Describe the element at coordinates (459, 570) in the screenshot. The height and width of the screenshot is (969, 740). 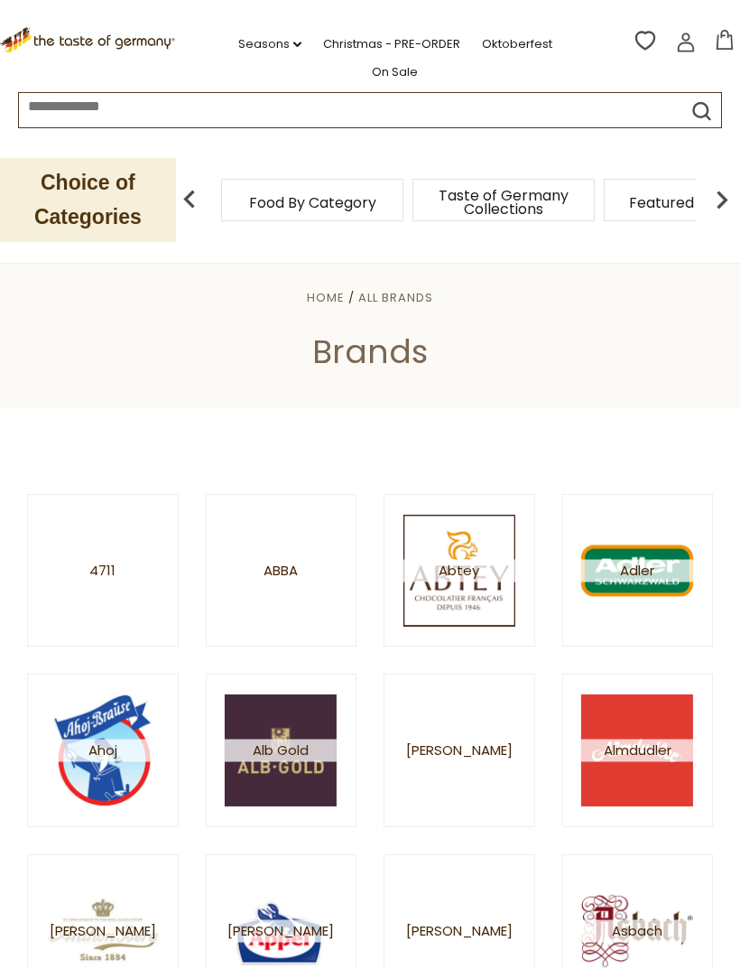
I see `span: Abtey` at that location.